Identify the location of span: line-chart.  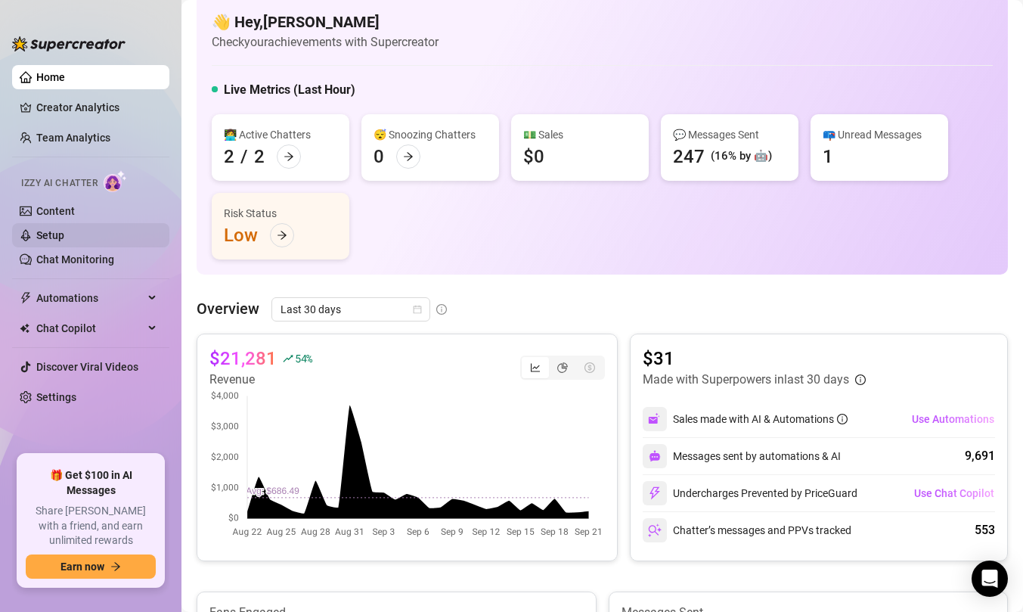
(535, 367).